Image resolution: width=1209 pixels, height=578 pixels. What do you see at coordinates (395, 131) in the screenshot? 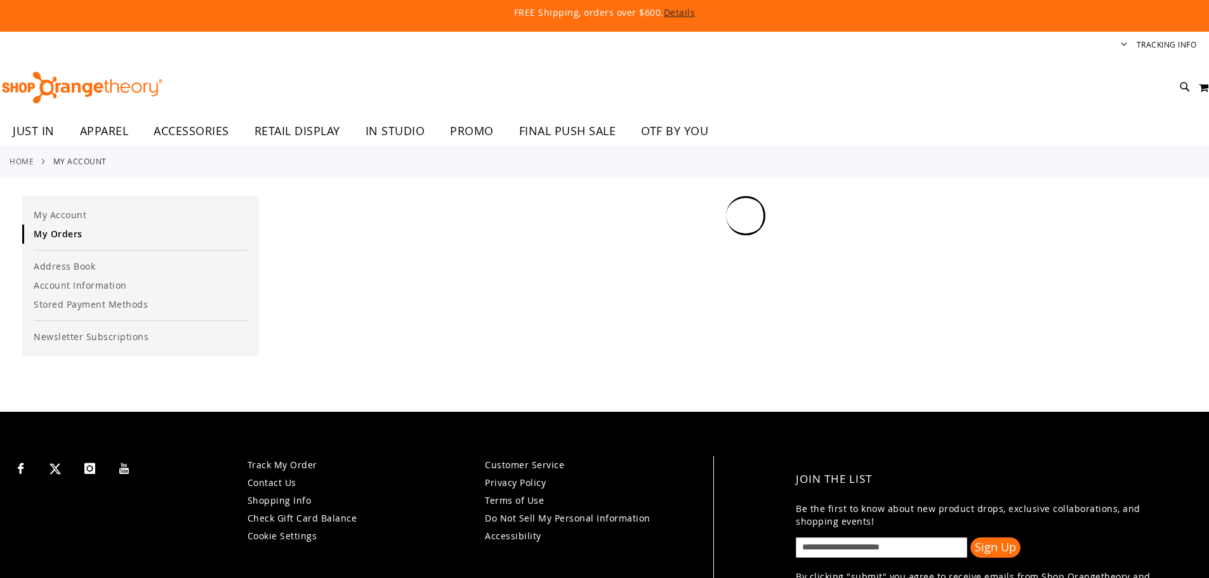
I see `a: IN STUDIO` at bounding box center [395, 131].